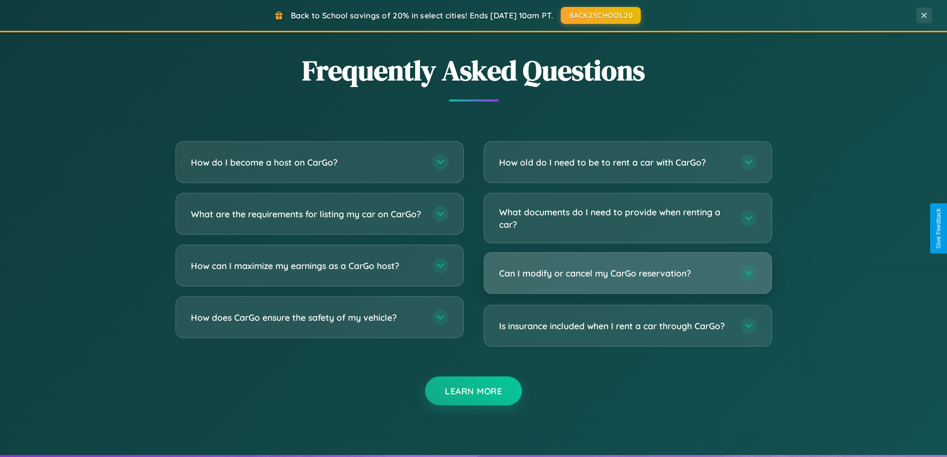  Describe the element at coordinates (615, 218) in the screenshot. I see `h3: What documents do I need to provide when renting a car?` at that location.